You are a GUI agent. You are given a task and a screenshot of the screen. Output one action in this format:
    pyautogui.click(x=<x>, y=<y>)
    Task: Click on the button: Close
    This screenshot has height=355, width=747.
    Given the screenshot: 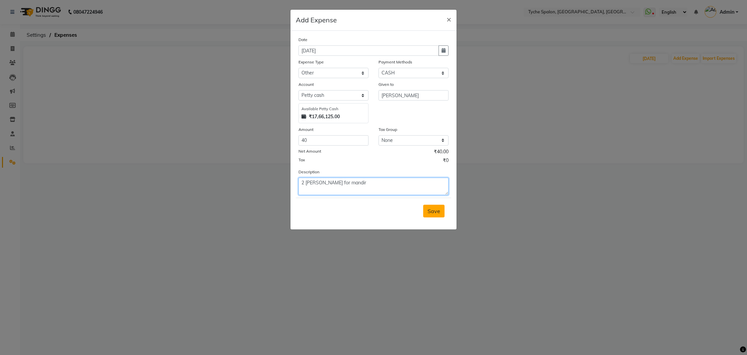 What is the action you would take?
    pyautogui.click(x=449, y=19)
    